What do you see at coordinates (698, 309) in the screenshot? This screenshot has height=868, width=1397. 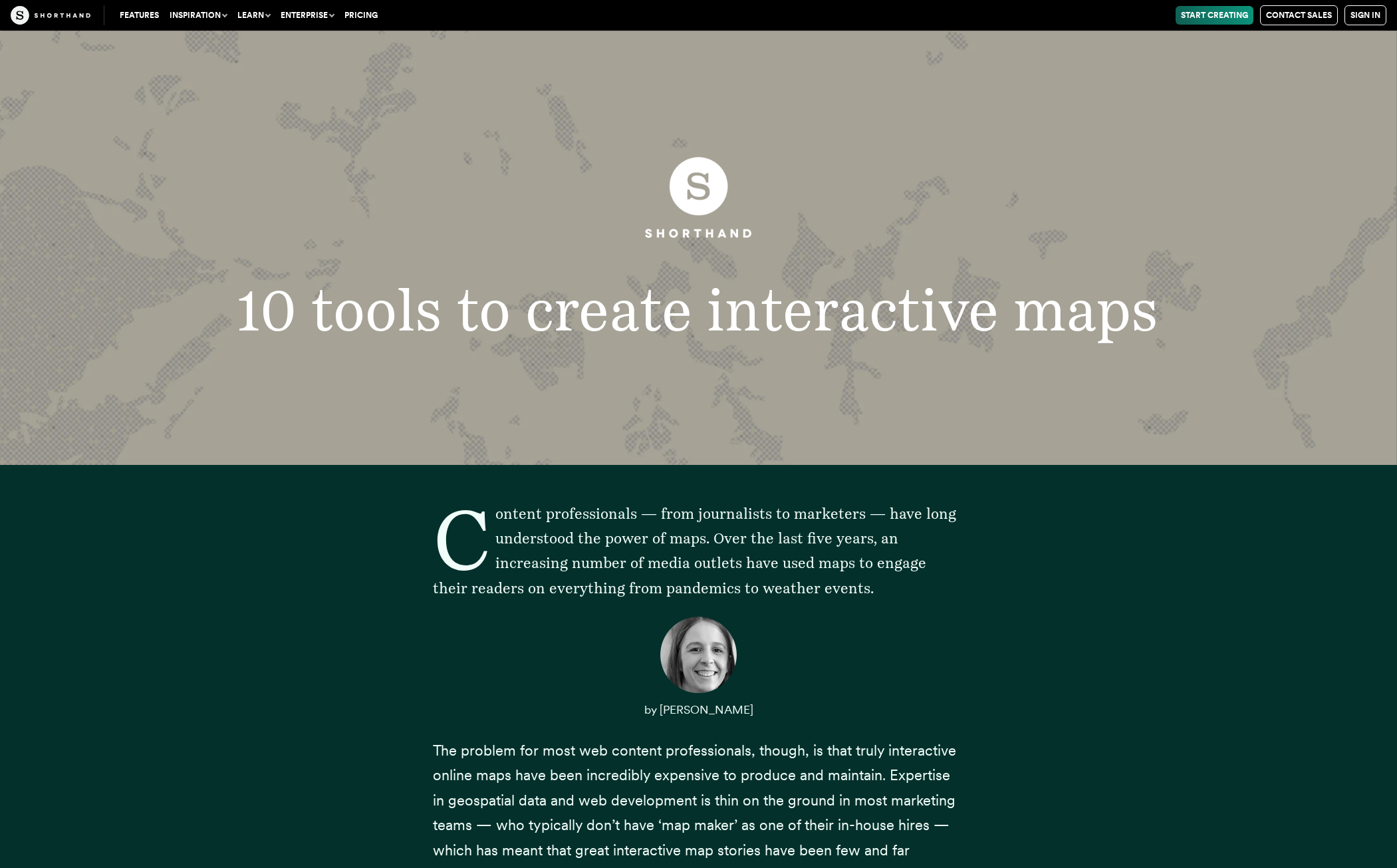 I see `h1: 10 tools to create interactive maps` at bounding box center [698, 309].